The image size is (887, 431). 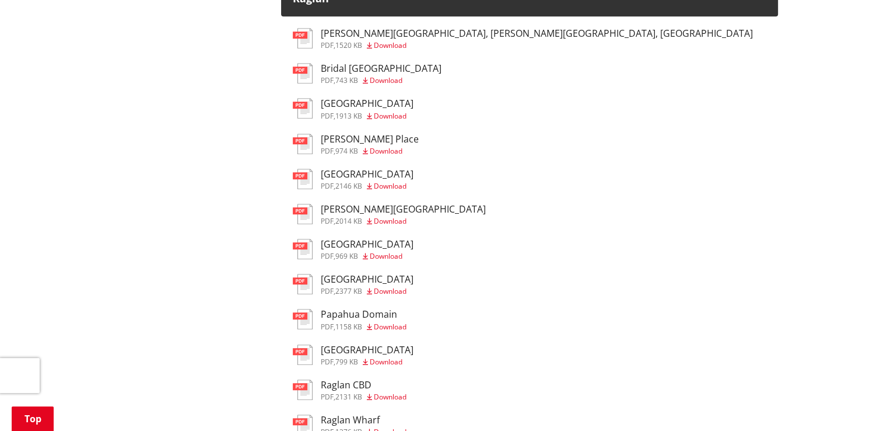 I want to click on span: 743 KB, so click(x=347, y=80).